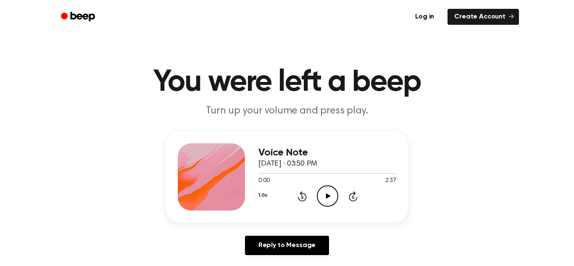 Image resolution: width=574 pixels, height=266 pixels. What do you see at coordinates (424, 17) in the screenshot?
I see `a: Log in` at bounding box center [424, 17].